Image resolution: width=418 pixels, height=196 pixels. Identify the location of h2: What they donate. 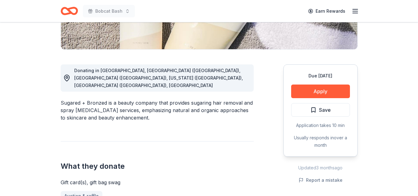
(157, 166).